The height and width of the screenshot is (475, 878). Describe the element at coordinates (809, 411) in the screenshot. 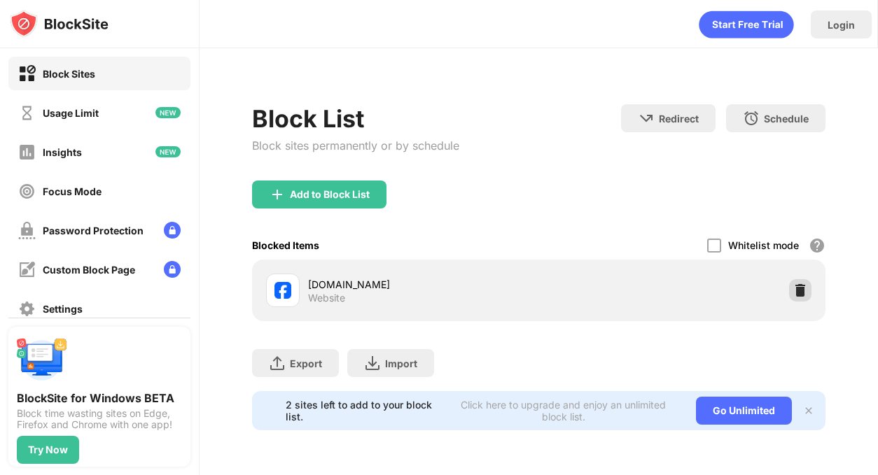

I see `img: x-button.svg` at that location.